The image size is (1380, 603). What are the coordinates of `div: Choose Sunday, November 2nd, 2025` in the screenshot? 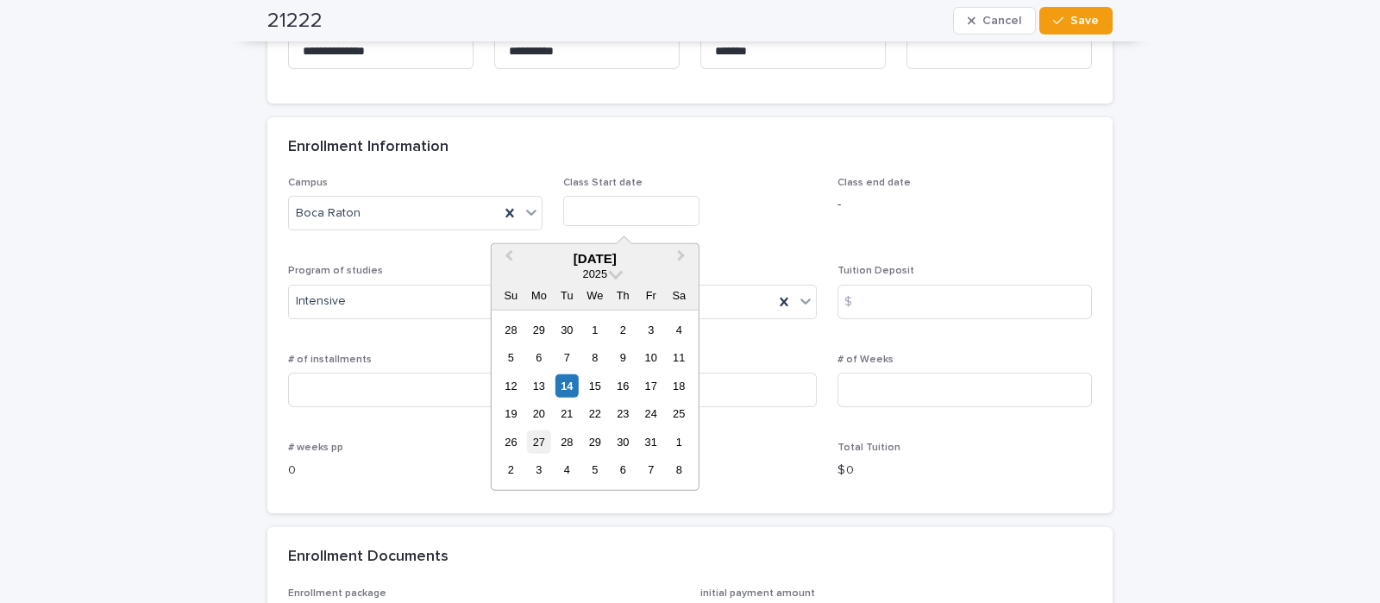 It's located at (511, 469).